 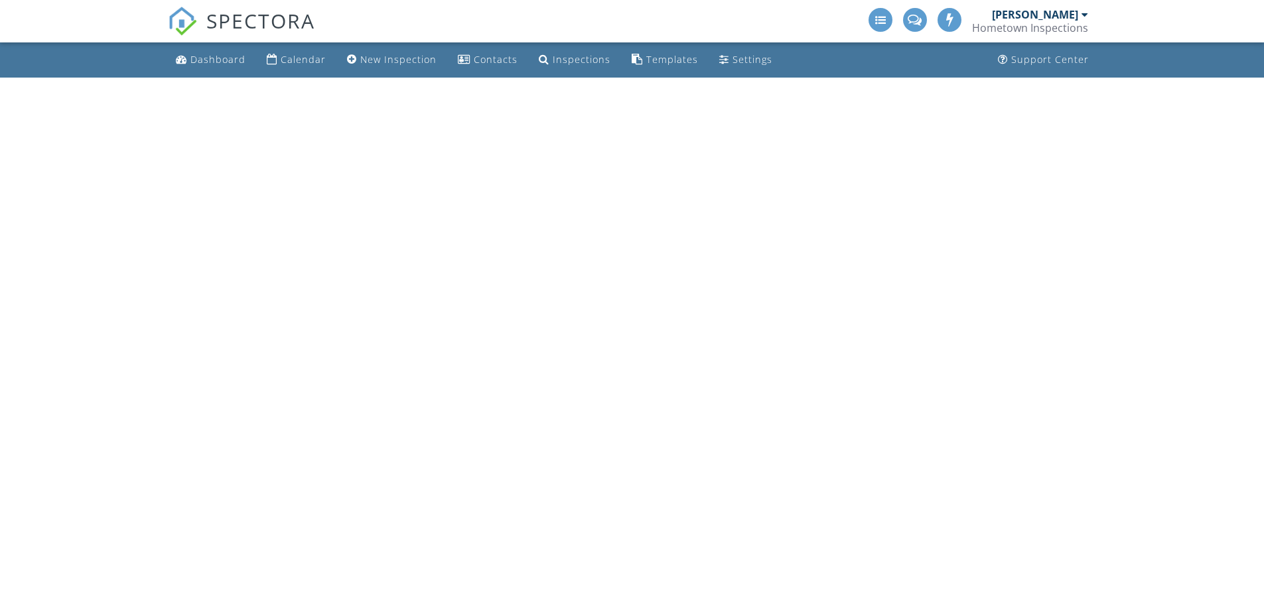 I want to click on div: Inspections, so click(x=581, y=59).